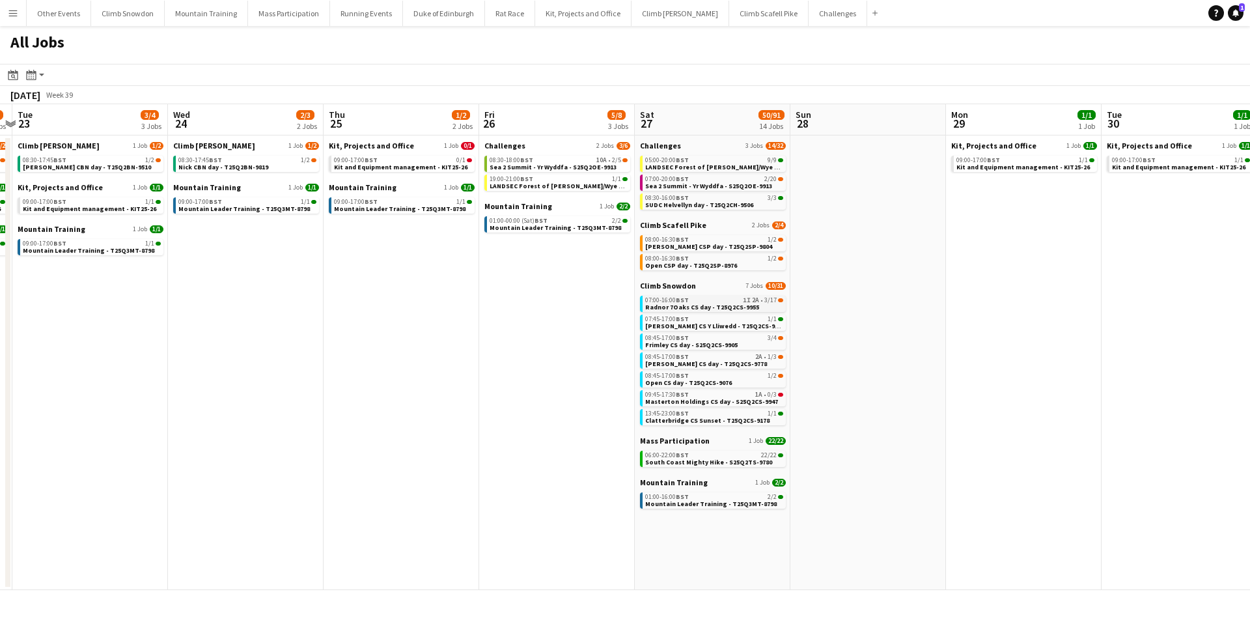 This screenshot has width=1250, height=624. What do you see at coordinates (87, 167) in the screenshot?
I see `span: Jackie CBN day - T25Q2BN-9510` at bounding box center [87, 167].